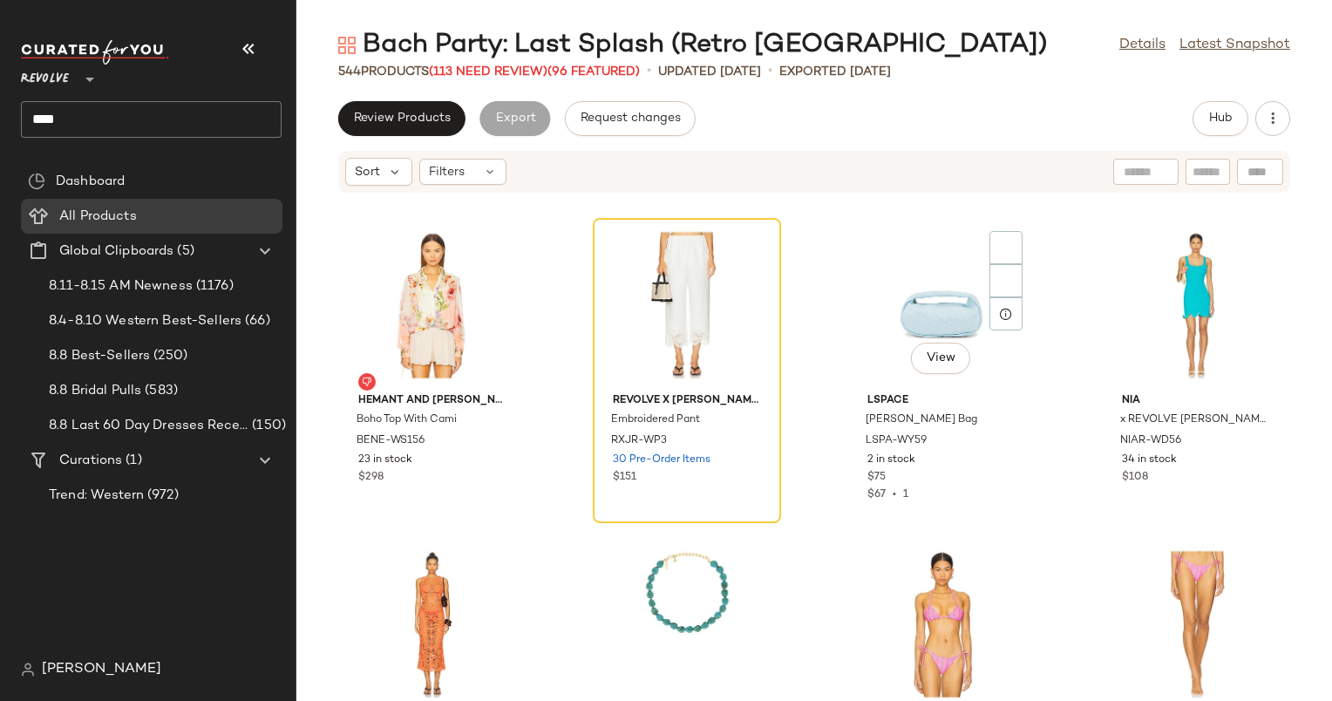 This screenshot has width=1332, height=701. Describe the element at coordinates (116, 251) in the screenshot. I see `span: Global Clipboards` at that location.